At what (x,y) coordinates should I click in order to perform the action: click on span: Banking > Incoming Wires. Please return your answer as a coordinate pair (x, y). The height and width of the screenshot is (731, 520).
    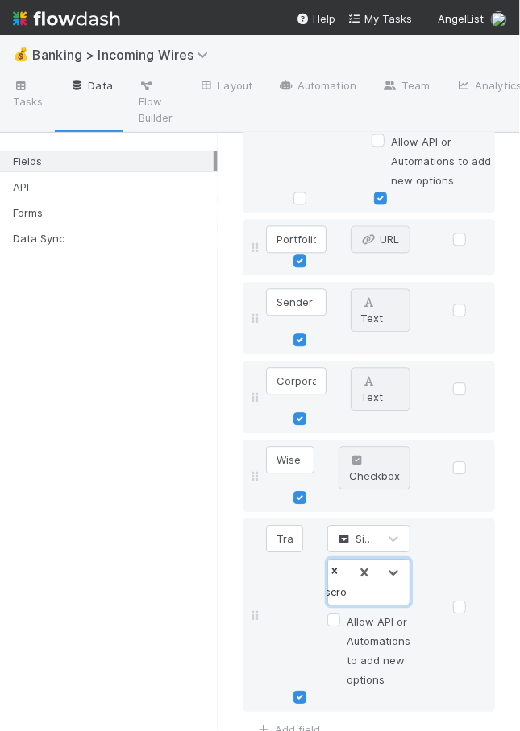
    Looking at the image, I should click on (124, 55).